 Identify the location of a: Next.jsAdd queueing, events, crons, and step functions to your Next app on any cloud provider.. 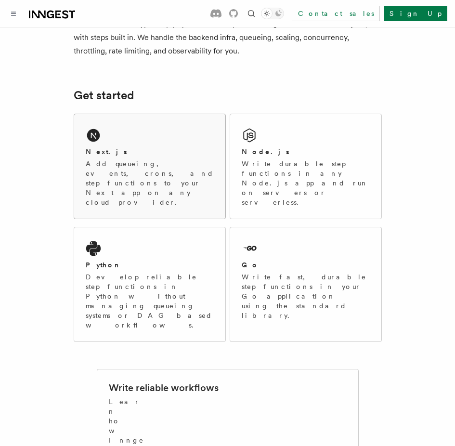
(150, 166).